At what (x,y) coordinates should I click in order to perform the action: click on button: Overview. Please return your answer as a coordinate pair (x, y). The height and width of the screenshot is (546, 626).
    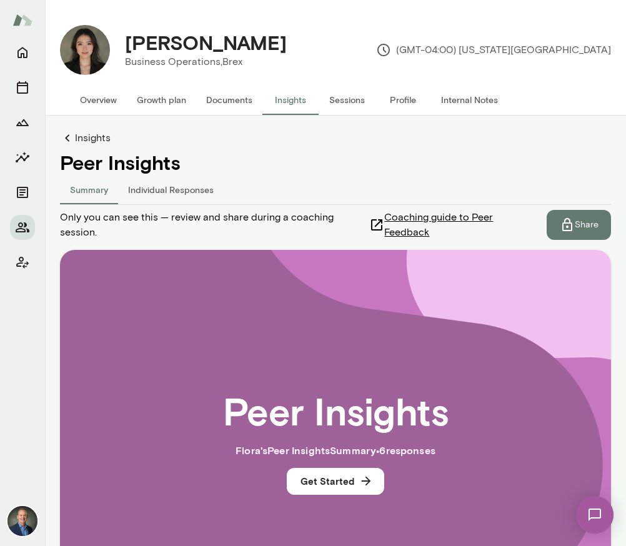
    Looking at the image, I should click on (98, 100).